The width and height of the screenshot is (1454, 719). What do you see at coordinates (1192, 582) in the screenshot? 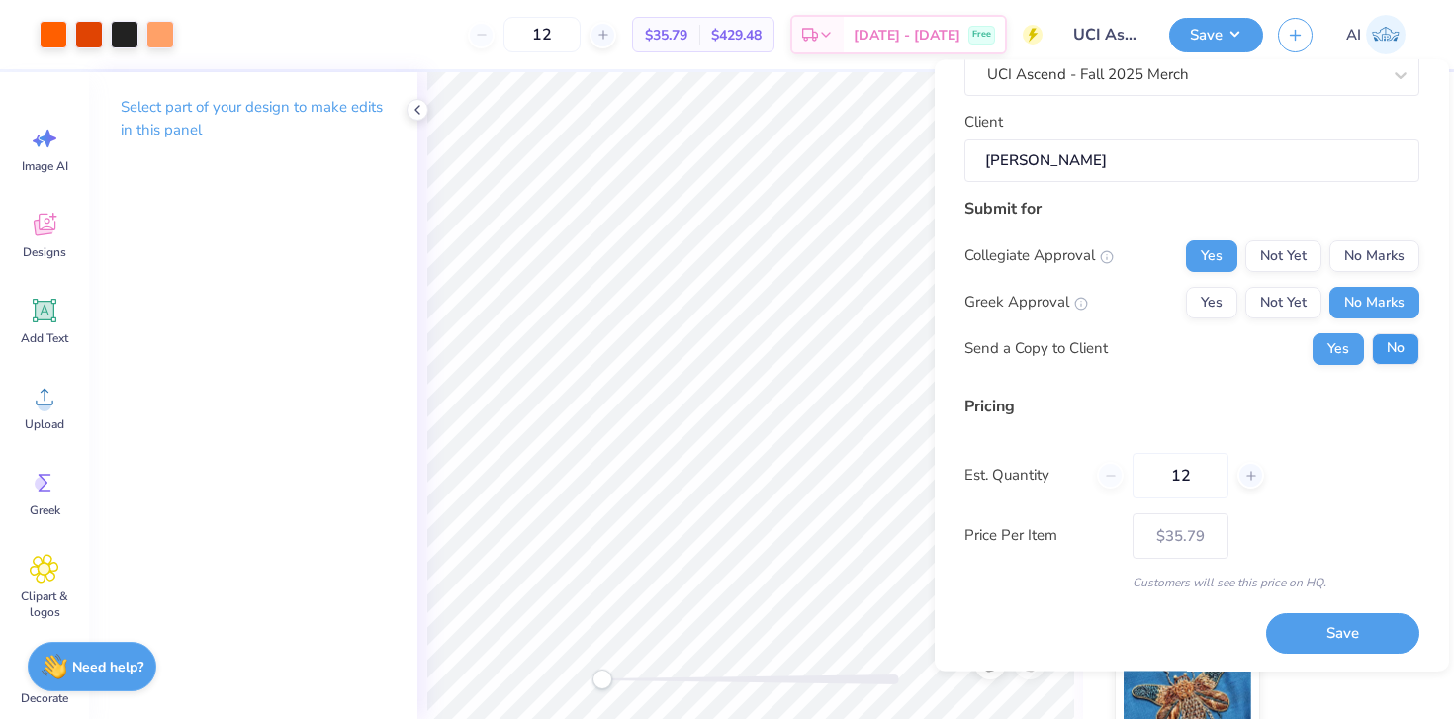
I see `div: Customers will see this price on HQ.` at bounding box center [1192, 582].